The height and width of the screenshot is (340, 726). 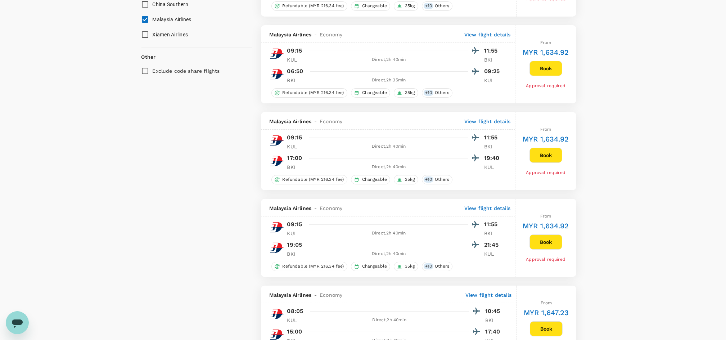 I want to click on p: 06:50, so click(x=295, y=71).